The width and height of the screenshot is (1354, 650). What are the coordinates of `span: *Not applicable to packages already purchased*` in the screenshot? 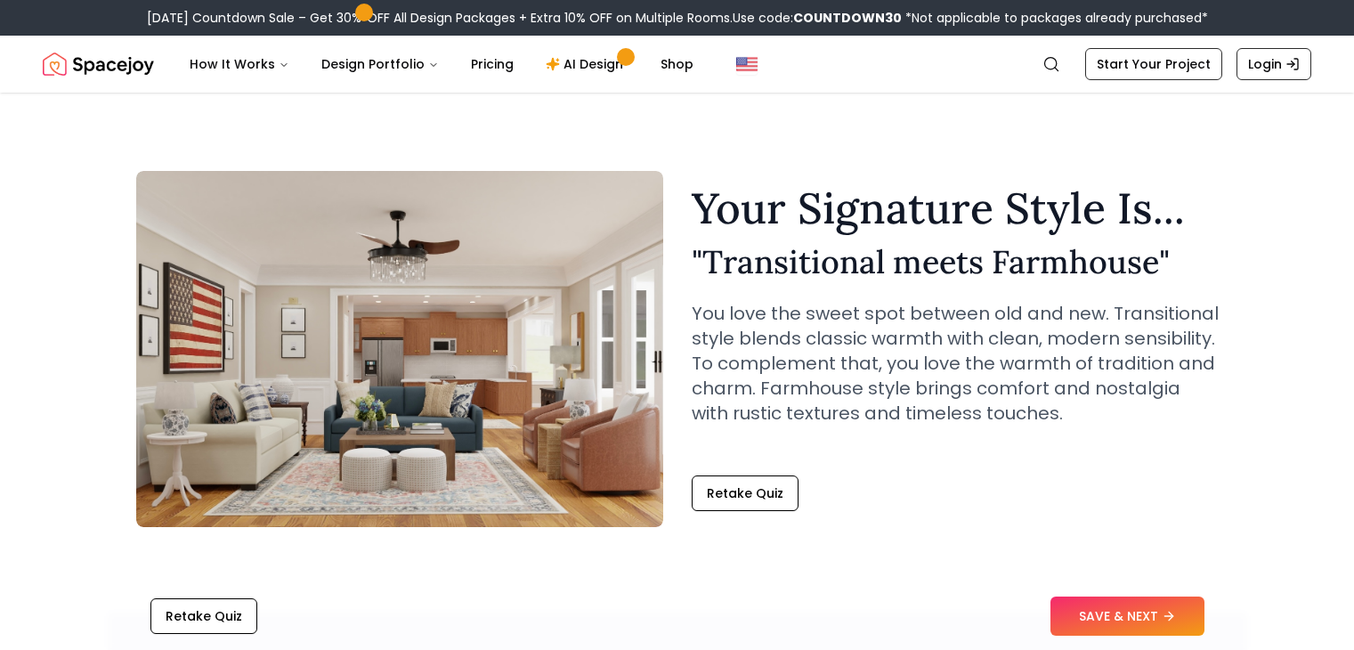 It's located at (1055, 18).